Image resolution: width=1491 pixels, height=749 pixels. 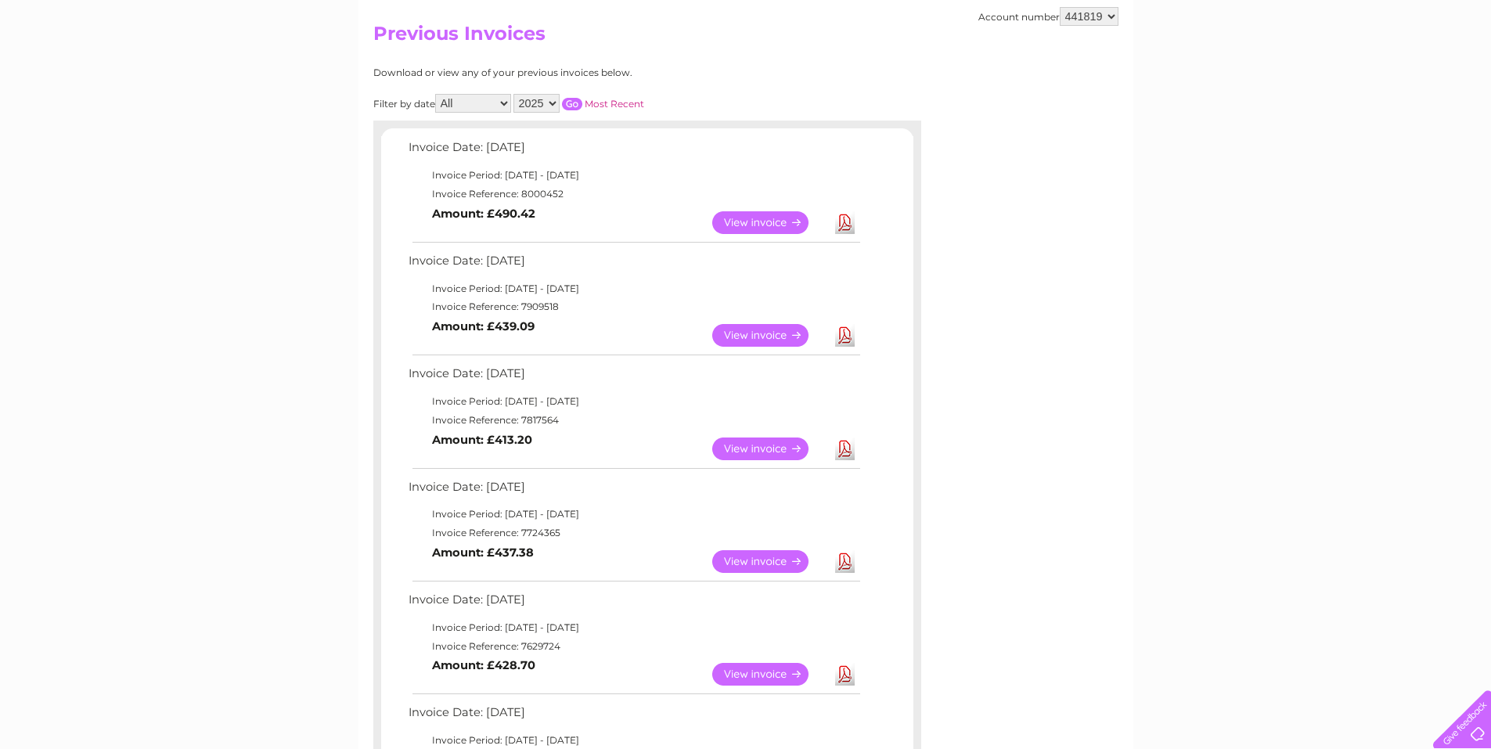 What do you see at coordinates (633, 533) in the screenshot?
I see `td: Invoice Reference: 7724365` at bounding box center [633, 533].